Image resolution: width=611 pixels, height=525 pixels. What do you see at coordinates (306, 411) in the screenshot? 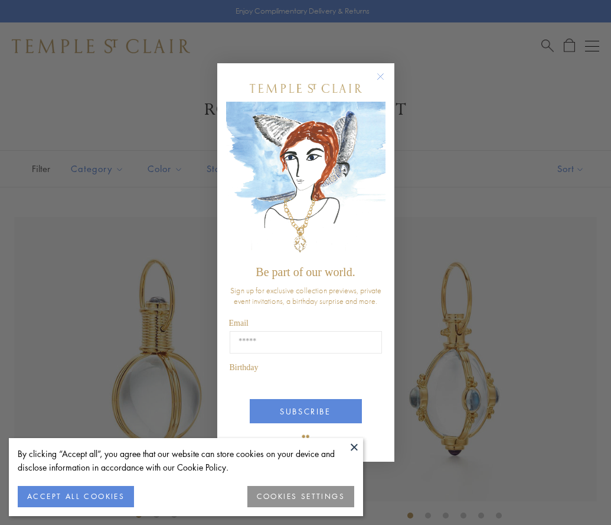
I see `button: SUBSCRIBE` at bounding box center [306, 411].